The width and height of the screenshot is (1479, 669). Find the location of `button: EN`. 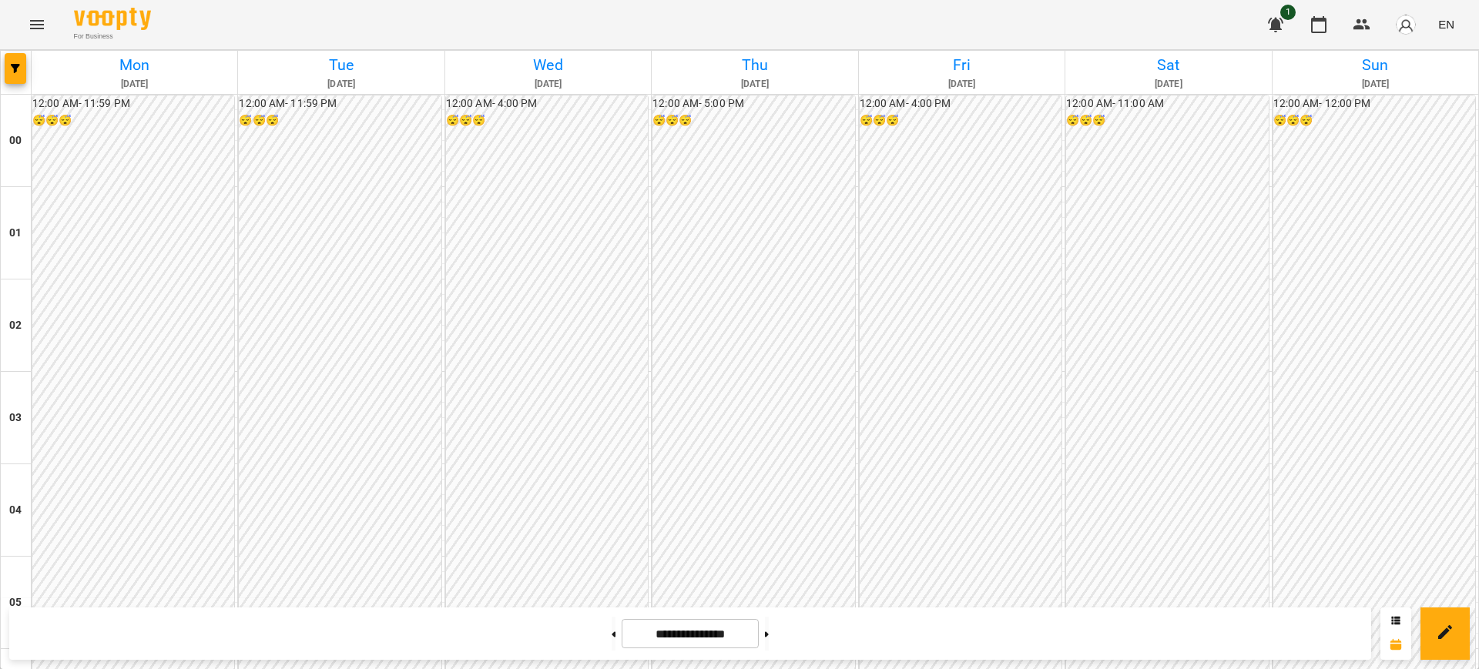

button: EN is located at coordinates (1446, 24).